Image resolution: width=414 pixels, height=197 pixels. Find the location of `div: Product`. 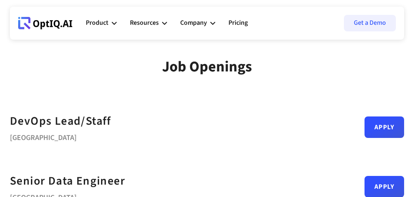

div: Product is located at coordinates (97, 23).